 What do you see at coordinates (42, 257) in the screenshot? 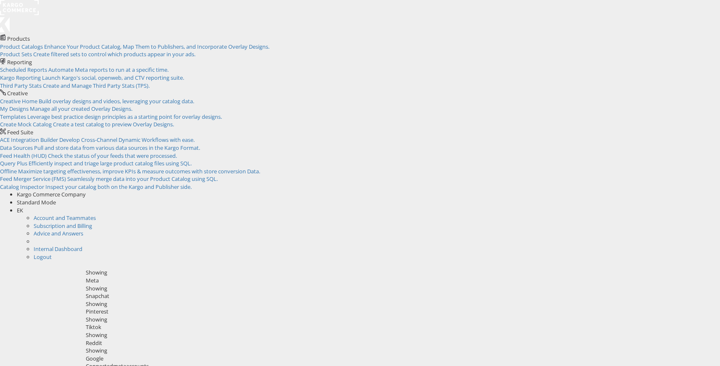
I see `a: Logout` at bounding box center [42, 257].